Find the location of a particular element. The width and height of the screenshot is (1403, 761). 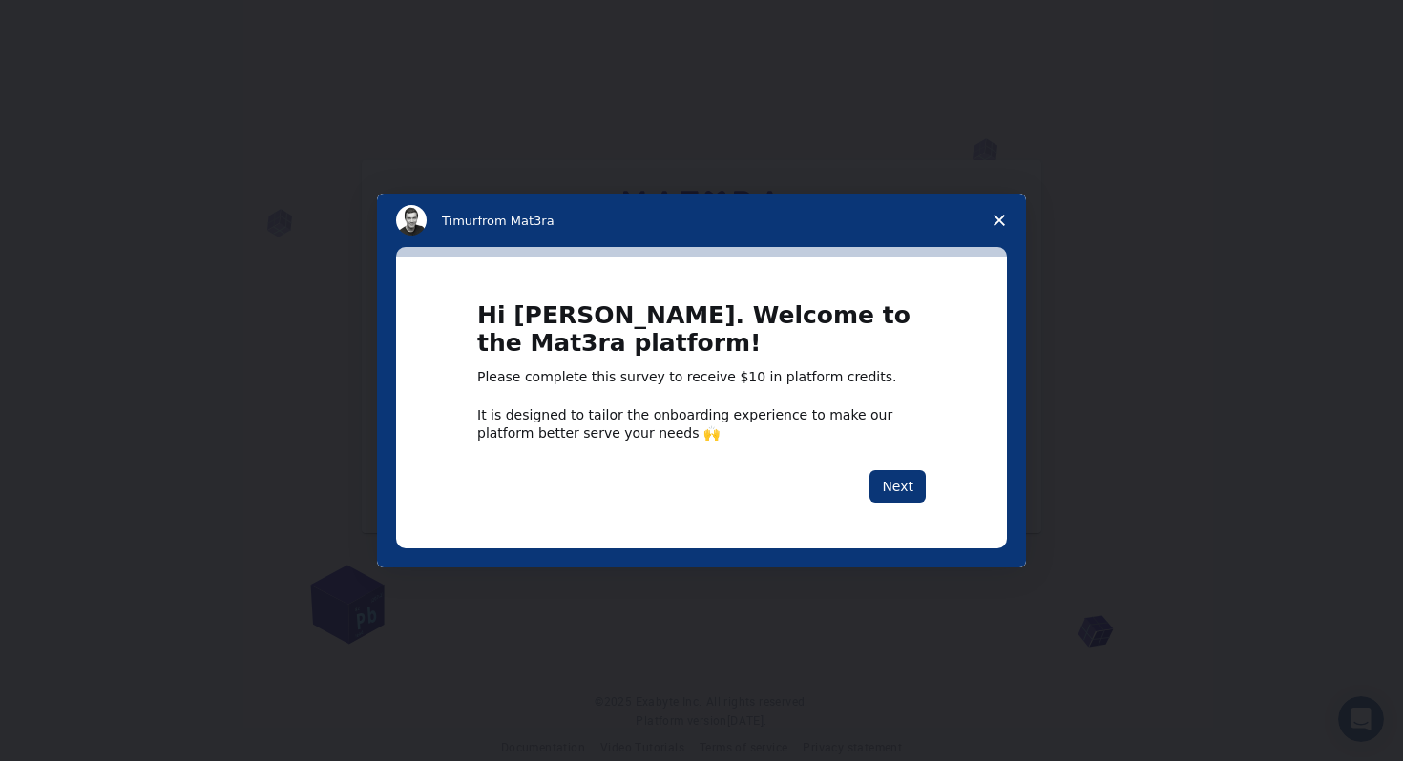

span: Timur is located at coordinates (459, 220).